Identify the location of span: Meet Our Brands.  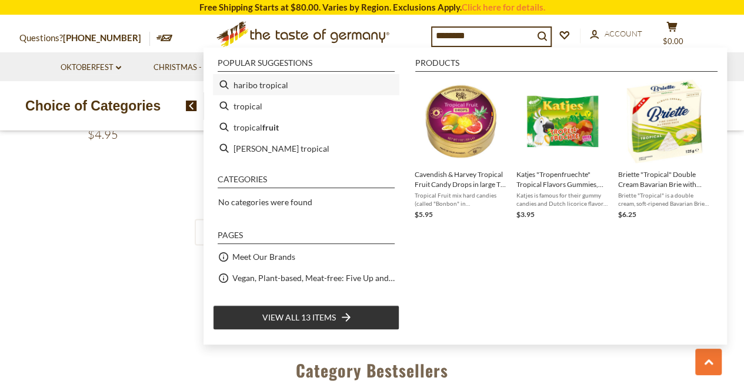
(263, 256).